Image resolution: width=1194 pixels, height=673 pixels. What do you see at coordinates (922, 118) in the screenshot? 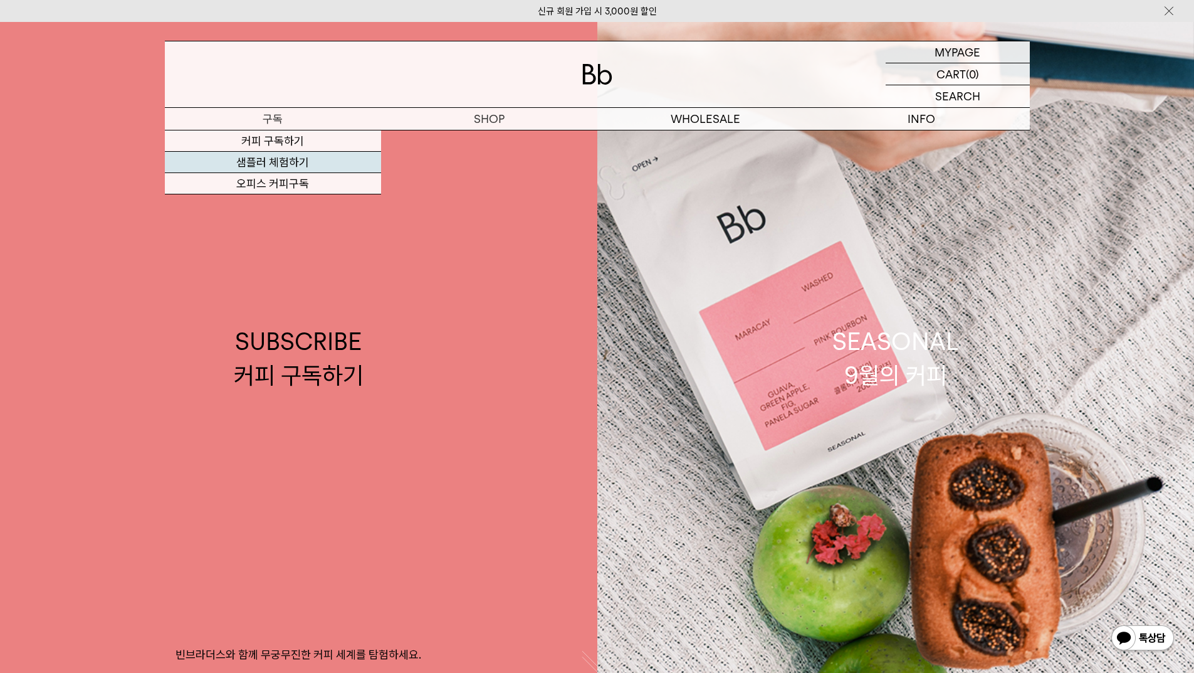
I see `p: INFO` at bounding box center [922, 118].